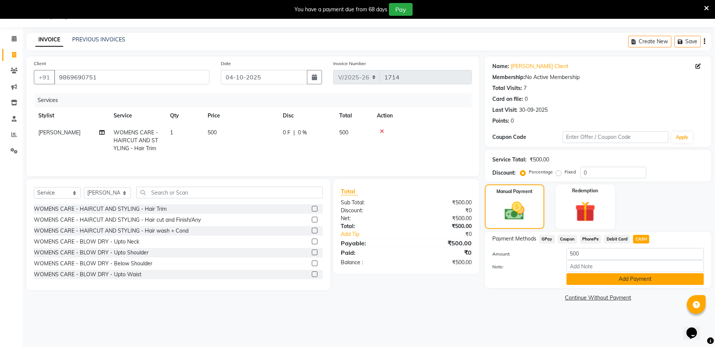 The width and height of the screenshot is (715, 347). What do you see at coordinates (505, 110) in the screenshot?
I see `div: Last Visit:` at bounding box center [505, 110].